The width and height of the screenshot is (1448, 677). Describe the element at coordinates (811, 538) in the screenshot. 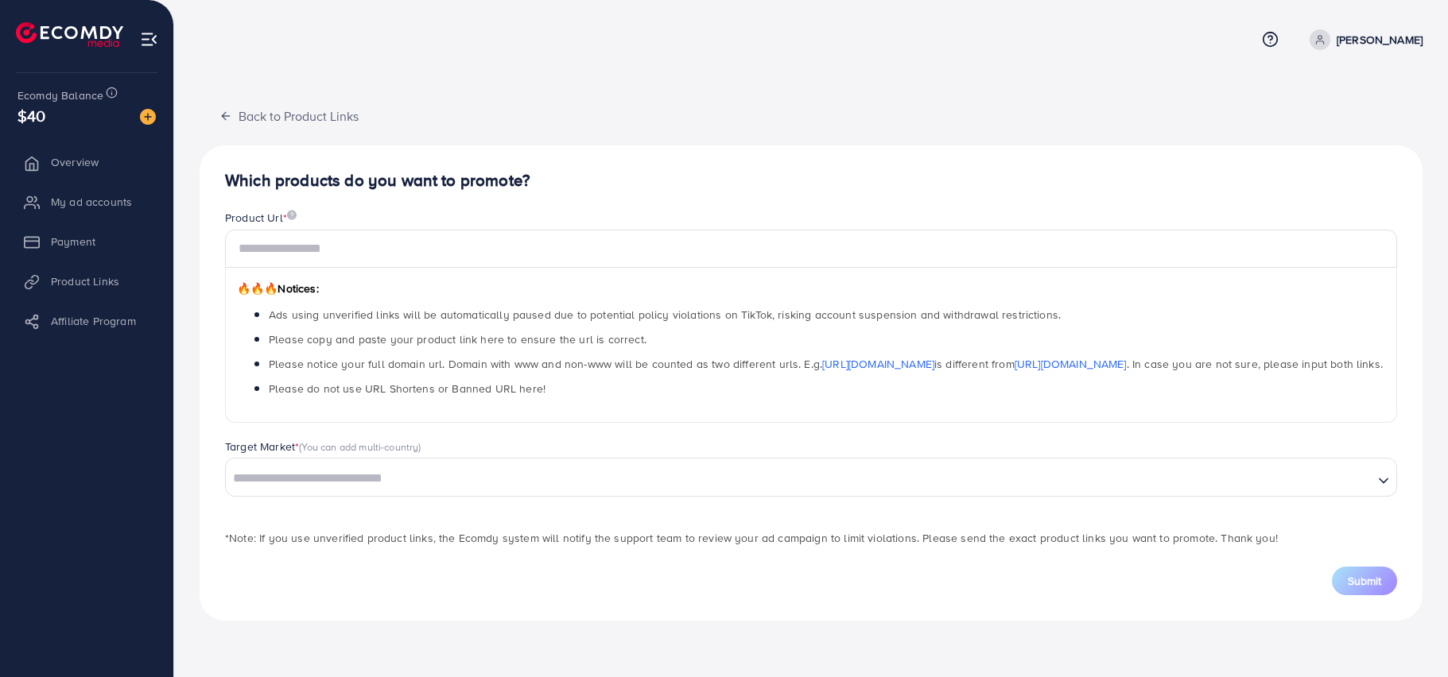

I see `p: *Note: If you use unverified product links, the Ecomdy system will notify the support team to rev...` at that location.